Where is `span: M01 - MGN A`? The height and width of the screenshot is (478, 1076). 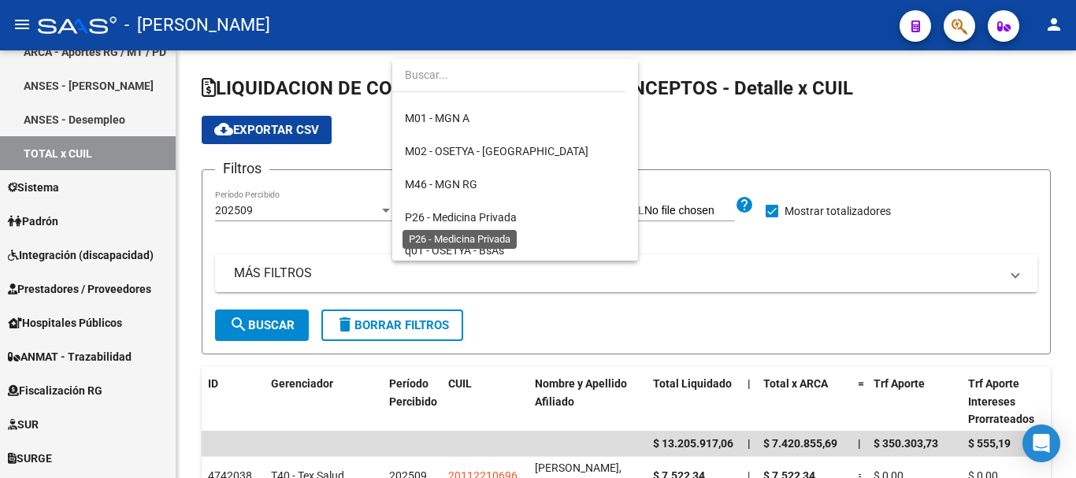
span: M01 - MGN A is located at coordinates (437, 118).